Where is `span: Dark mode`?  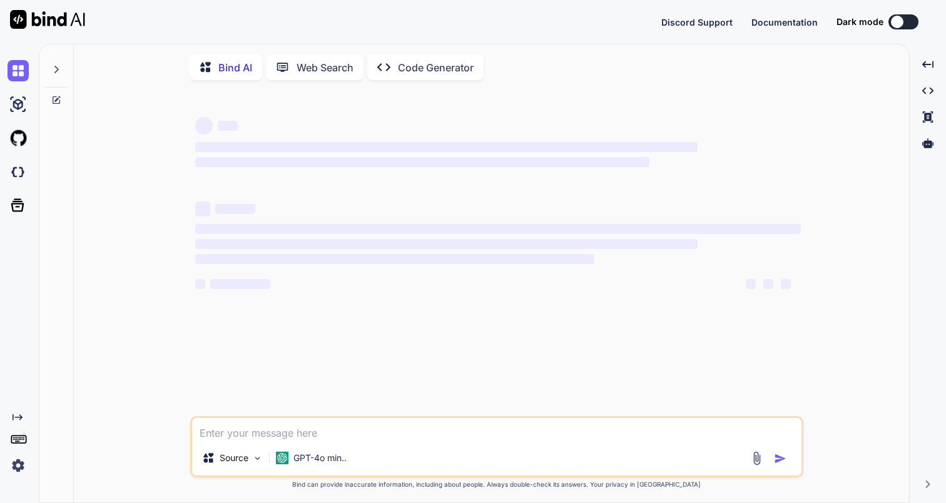
span: Dark mode is located at coordinates (860, 22).